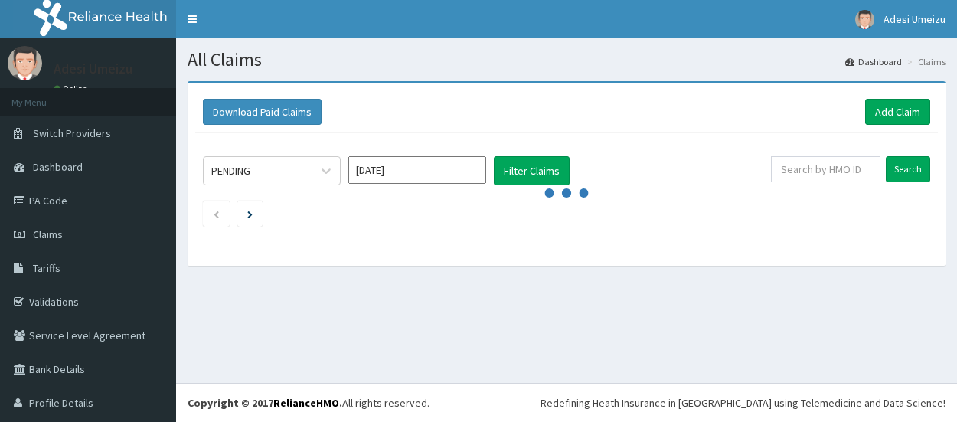 The height and width of the screenshot is (422, 957). Describe the element at coordinates (531, 171) in the screenshot. I see `button: Filter Claims` at that location.